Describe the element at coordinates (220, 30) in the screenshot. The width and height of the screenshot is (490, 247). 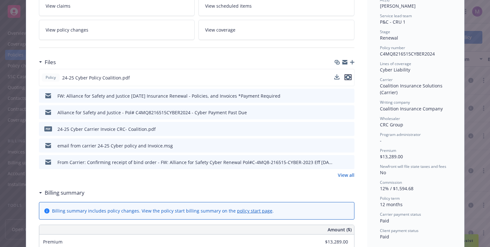
I see `span: View coverage` at that location.